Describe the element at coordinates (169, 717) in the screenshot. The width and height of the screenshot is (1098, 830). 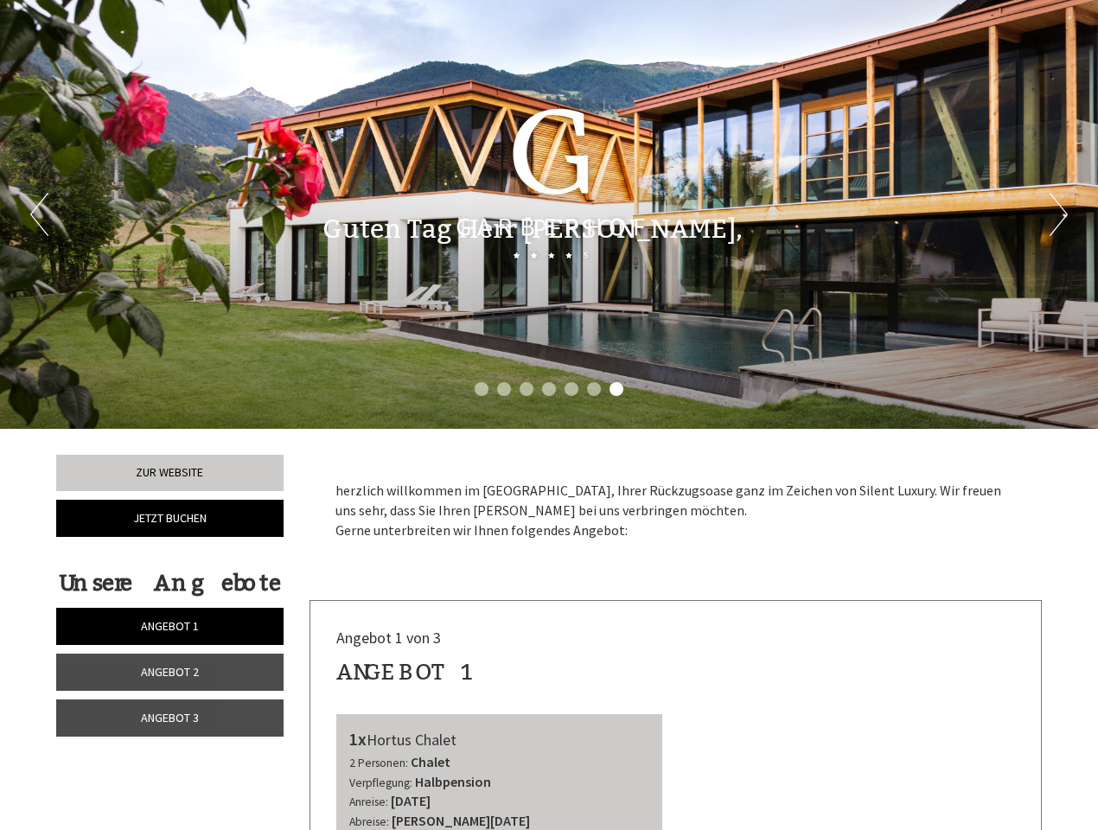
I see `span: Angebot 3` at that location.